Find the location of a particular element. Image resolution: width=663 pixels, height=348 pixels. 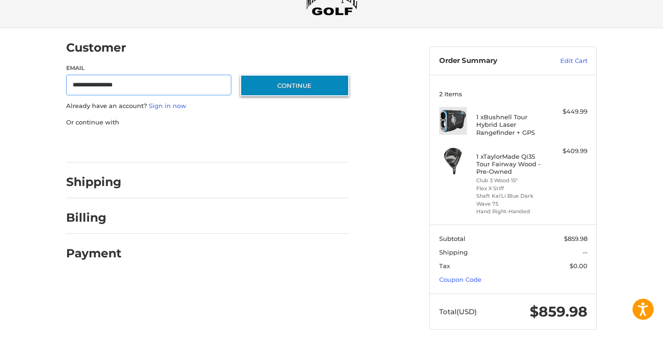

h2: Customer is located at coordinates (96, 47).